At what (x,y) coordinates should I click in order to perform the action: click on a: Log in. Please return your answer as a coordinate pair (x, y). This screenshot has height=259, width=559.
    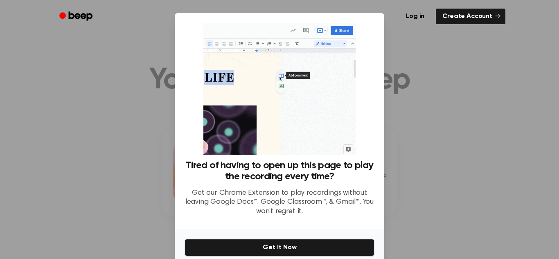
    Looking at the image, I should click on (415, 16).